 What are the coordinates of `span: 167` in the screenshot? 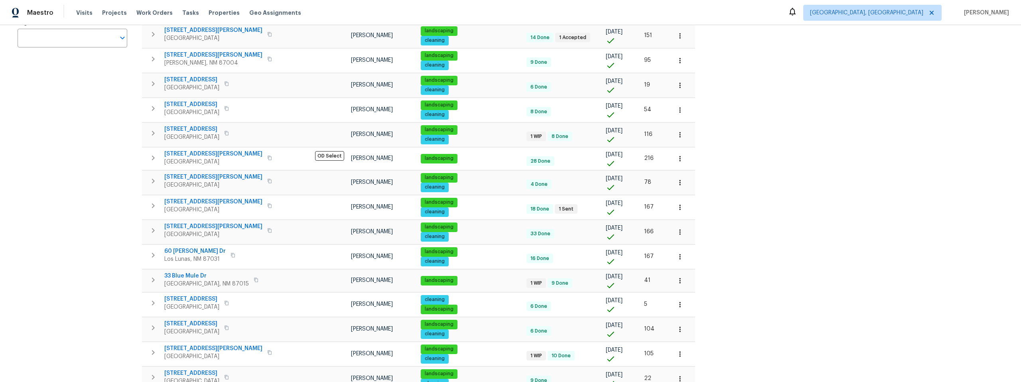 It's located at (649, 207).